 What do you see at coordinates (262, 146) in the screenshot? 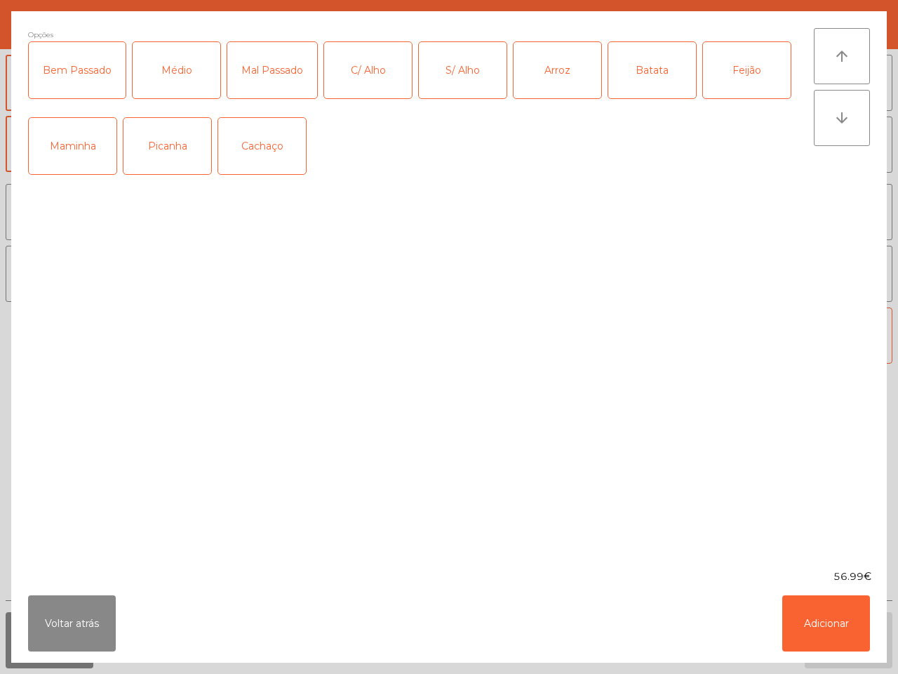
I see `div: Cachaço` at bounding box center [262, 146].